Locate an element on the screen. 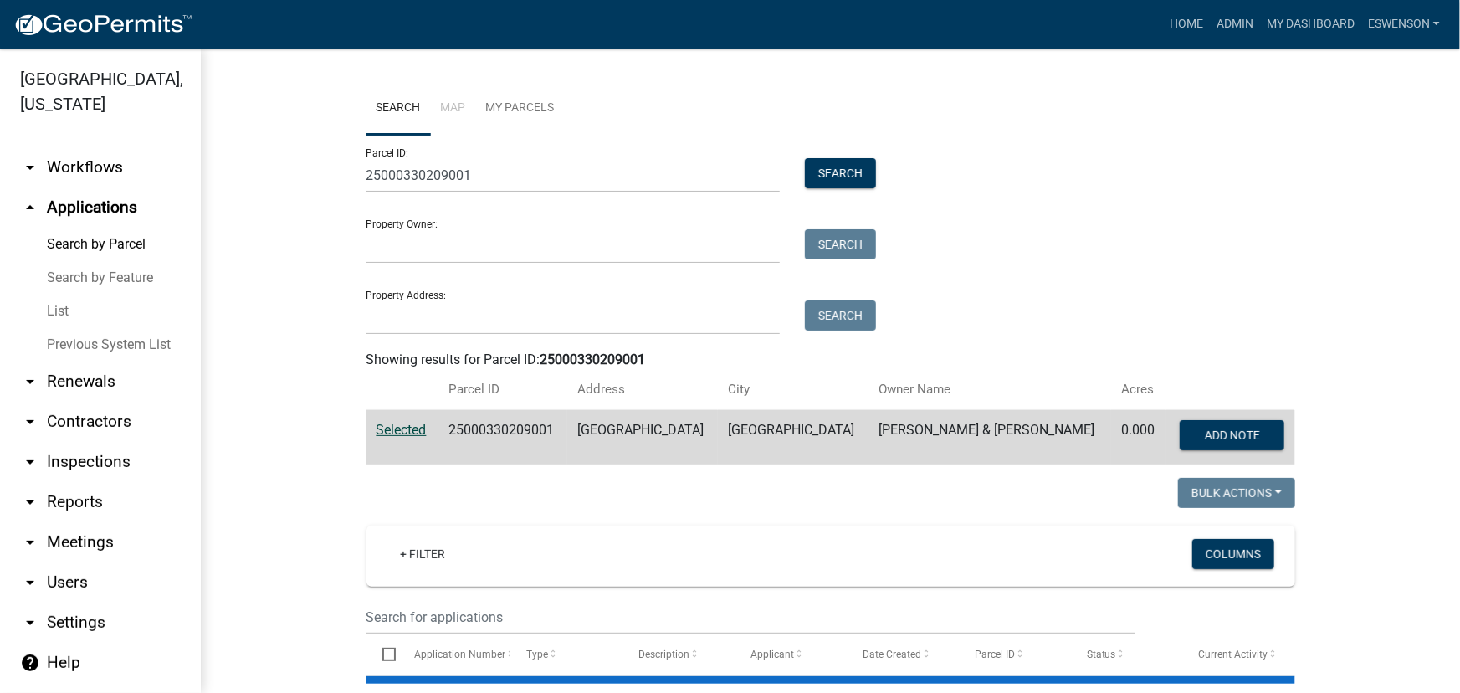 The width and height of the screenshot is (1460, 693). th: Parcel ID is located at coordinates (503, 389).